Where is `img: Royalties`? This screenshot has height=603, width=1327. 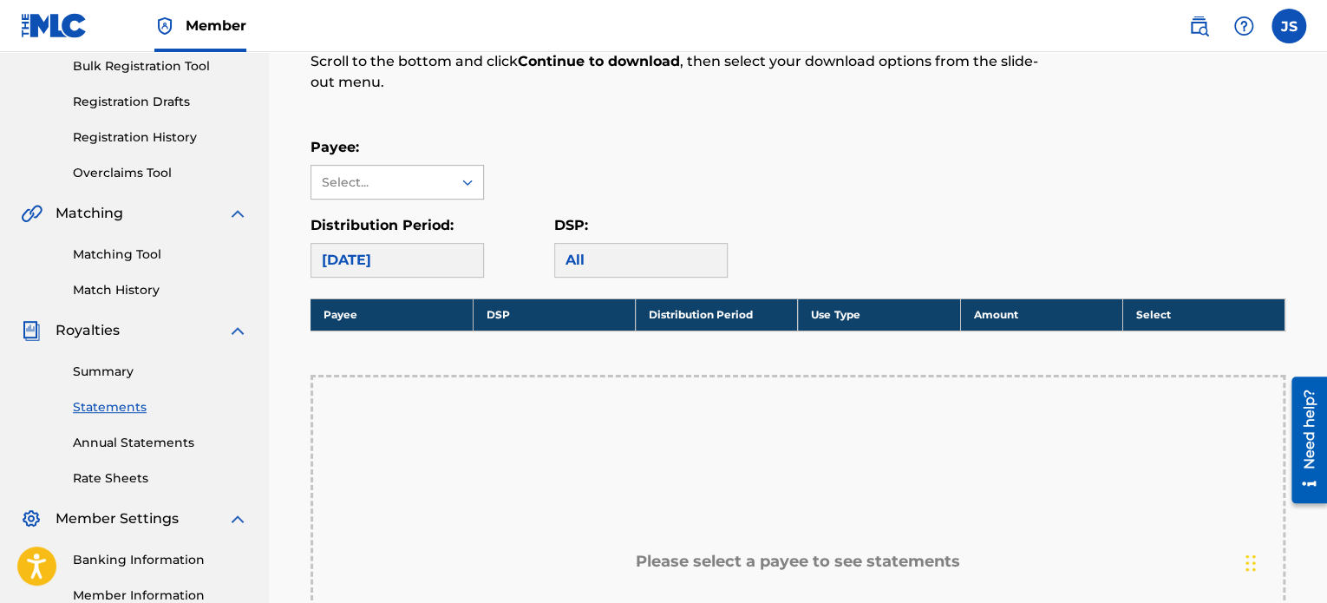 img: Royalties is located at coordinates (31, 331).